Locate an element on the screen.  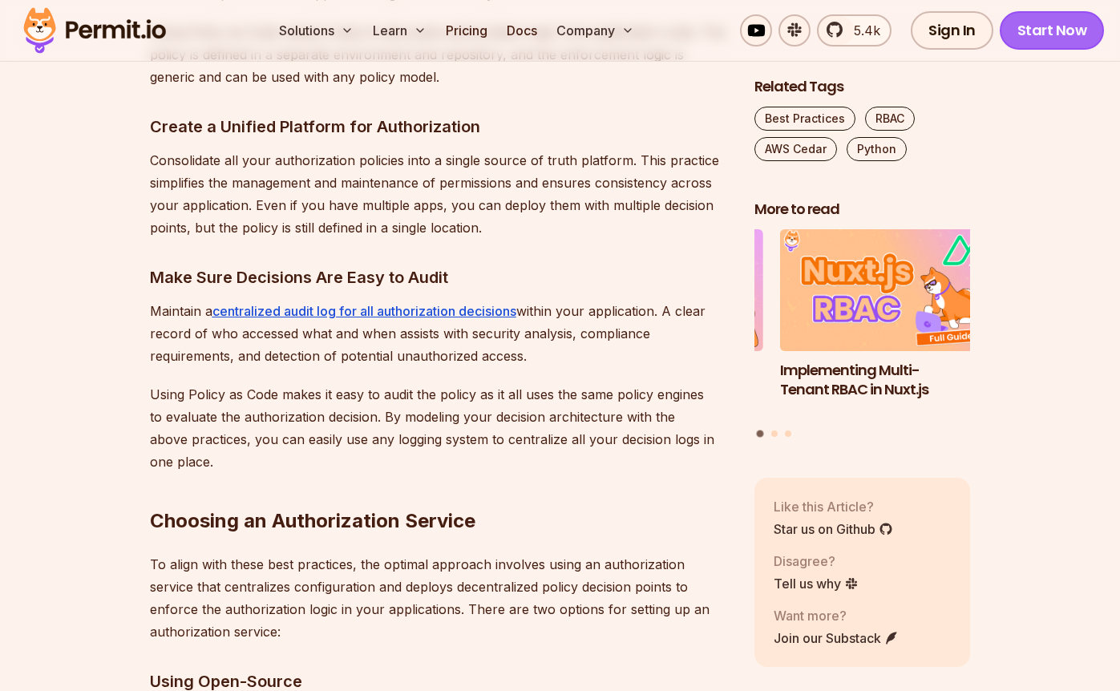
button: Go to slide 2 is located at coordinates (774, 433).